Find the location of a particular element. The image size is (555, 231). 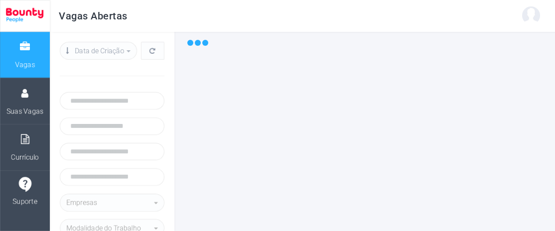

img: Imagem do logo da bounty people. is located at coordinates (24, 15).